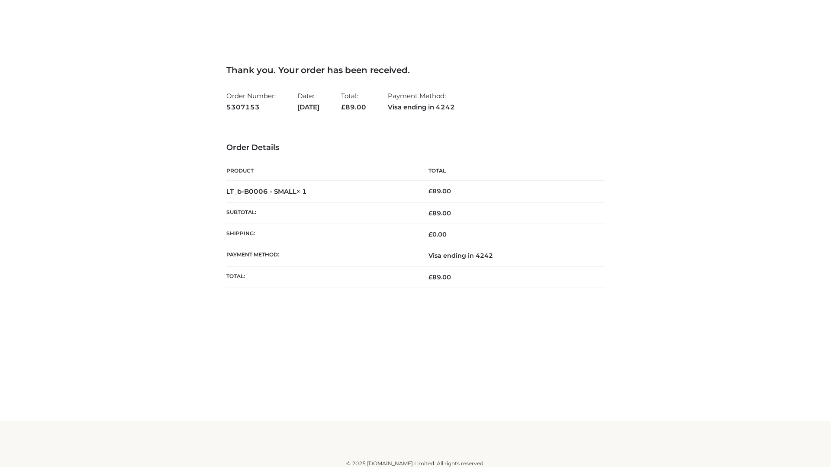 The image size is (831, 467). Describe the element at coordinates (251, 107) in the screenshot. I see `strong: 5307153` at that location.